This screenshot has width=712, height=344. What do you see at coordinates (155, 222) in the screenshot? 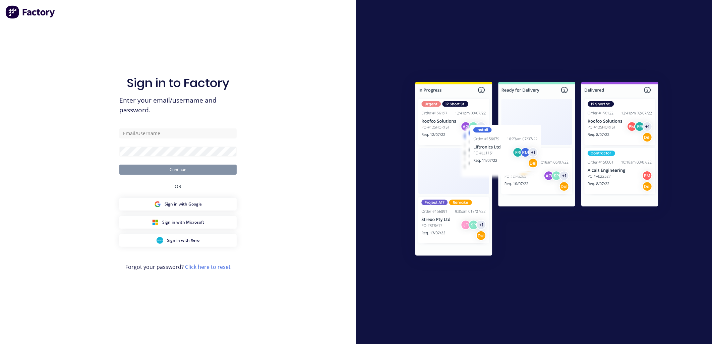
I see `img: Microsoft Sign in` at bounding box center [155, 222].